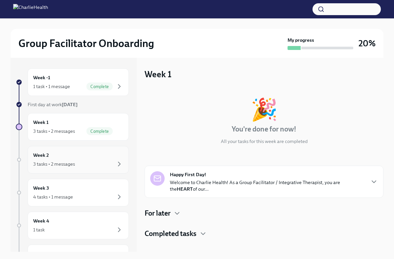 The image size is (394, 259). I want to click on h3: Week 1, so click(158, 74).